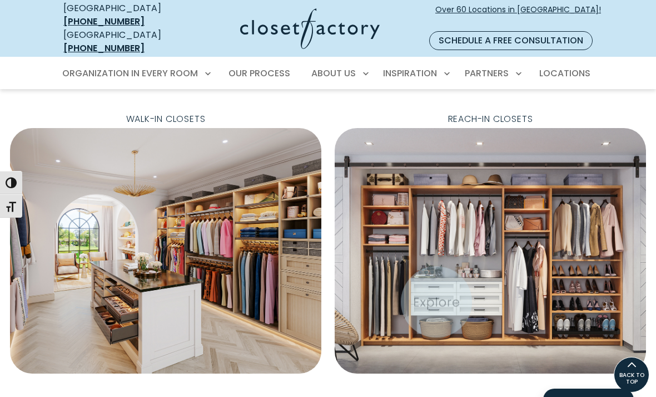 This screenshot has height=397, width=656. I want to click on span: Inspiration, so click(410, 73).